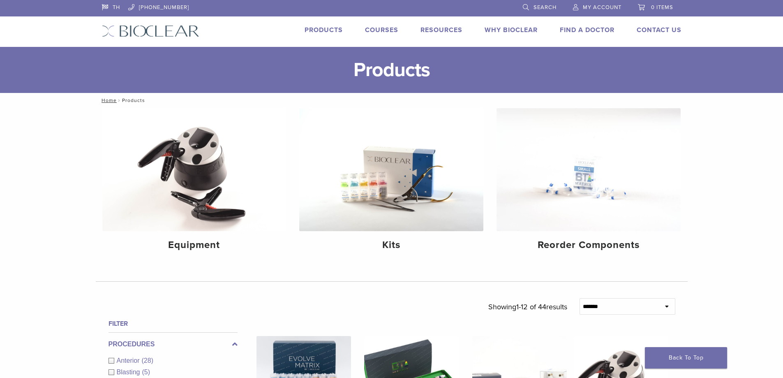 Image resolution: width=783 pixels, height=378 pixels. What do you see at coordinates (686, 358) in the screenshot?
I see `a: Back To Top` at bounding box center [686, 358].